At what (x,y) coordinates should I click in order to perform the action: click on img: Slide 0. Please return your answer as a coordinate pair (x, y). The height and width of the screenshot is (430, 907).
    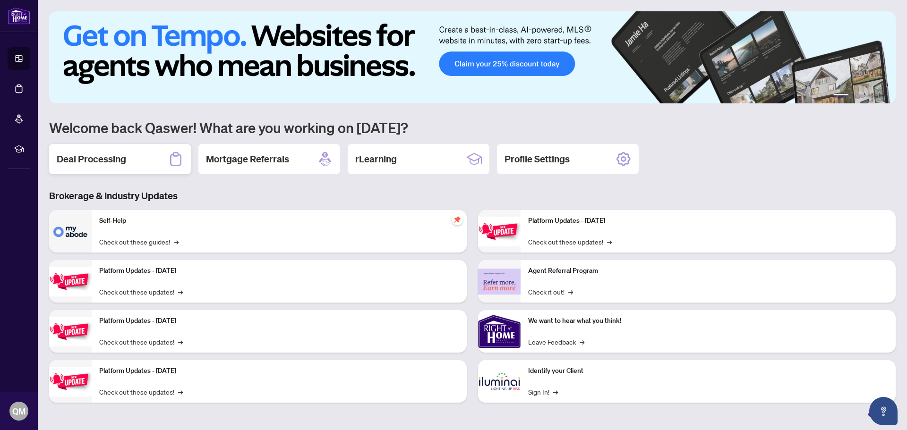
    Looking at the image, I should click on (472, 57).